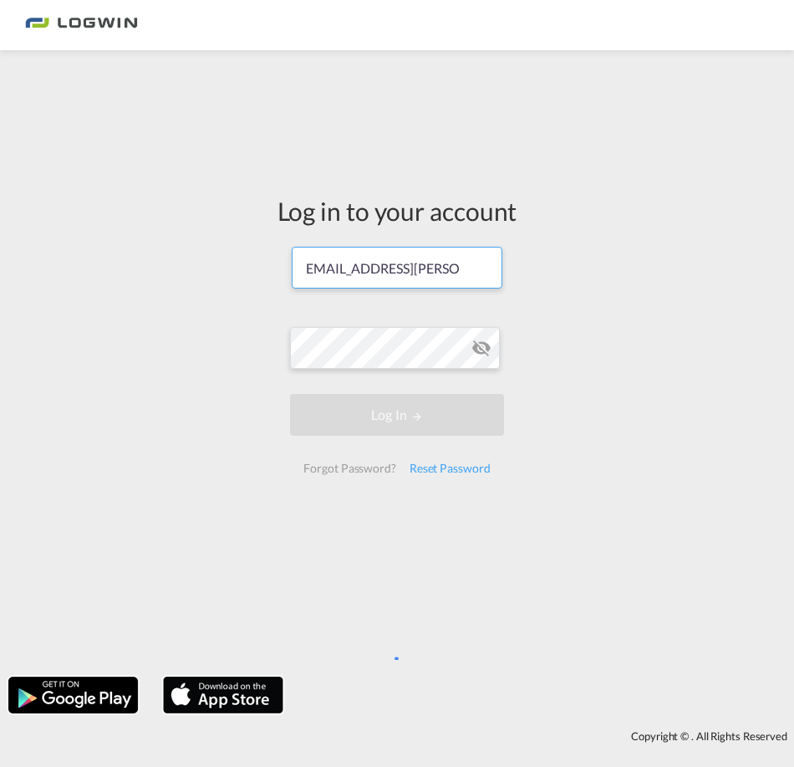 This screenshot has height=767, width=794. What do you see at coordinates (396, 415) in the screenshot?
I see `button: LOGIN` at bounding box center [396, 415].